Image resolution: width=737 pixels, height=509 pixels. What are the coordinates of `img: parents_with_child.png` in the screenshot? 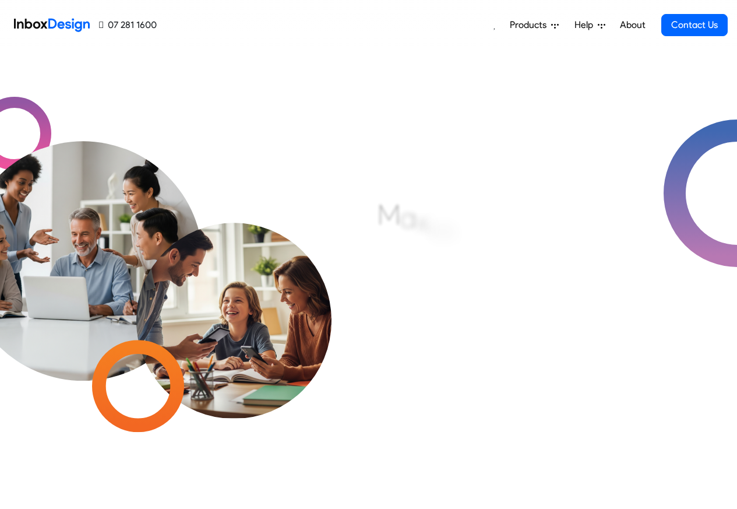 It's located at (234, 296).